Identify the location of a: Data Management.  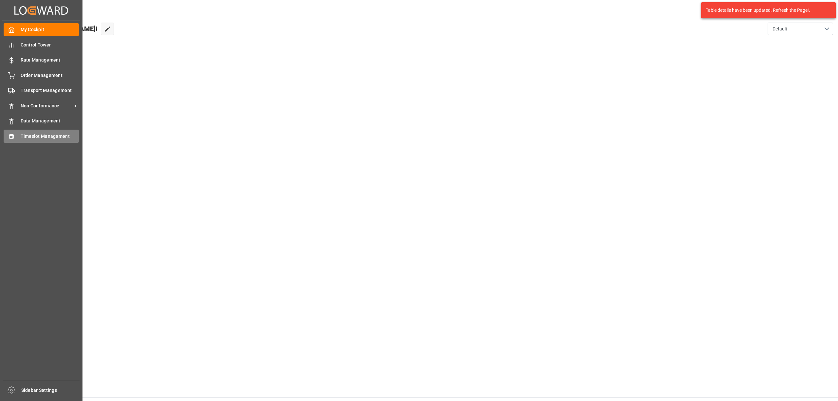
(41, 121).